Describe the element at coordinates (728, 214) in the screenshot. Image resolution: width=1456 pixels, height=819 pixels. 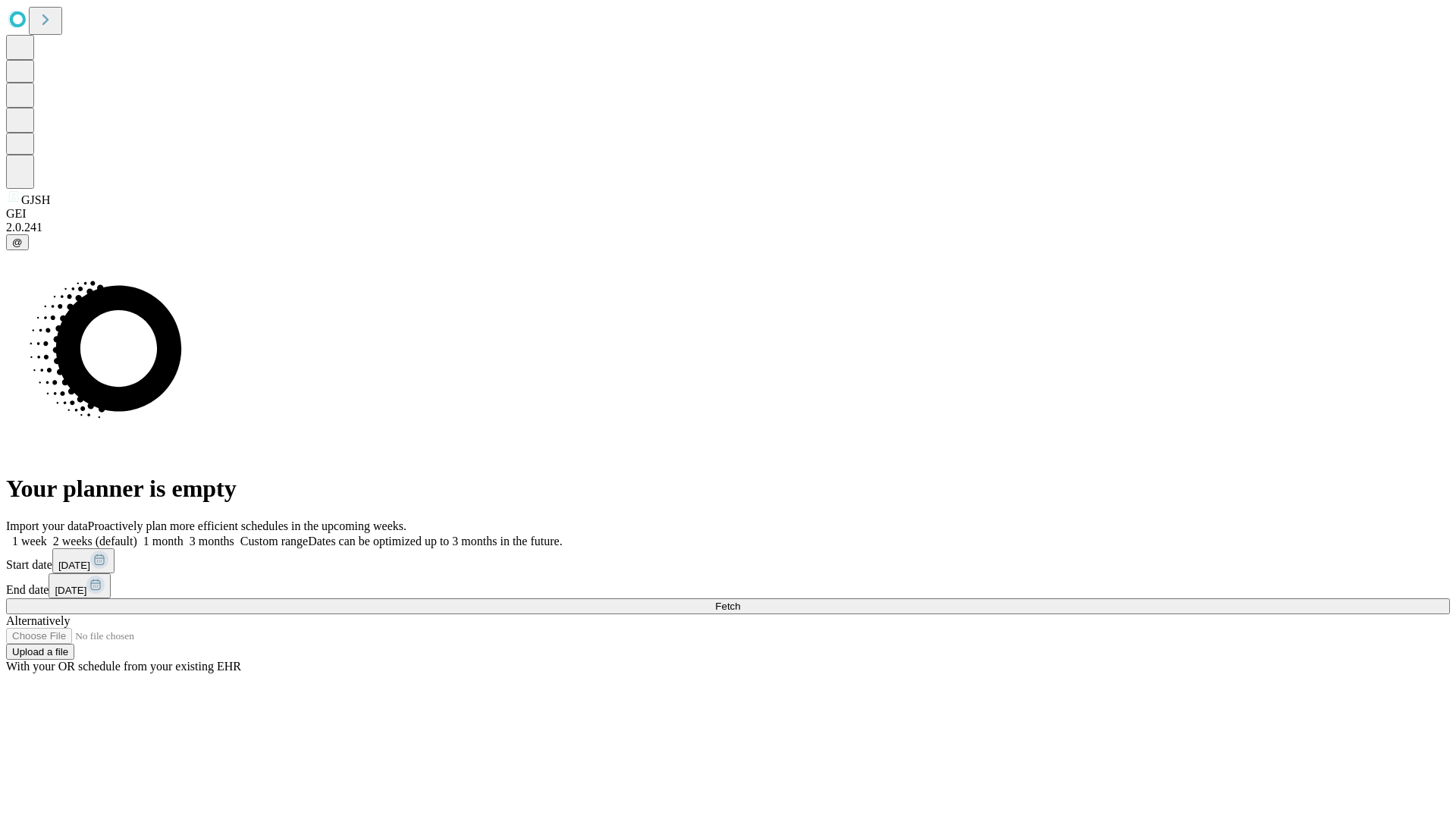
I see `div: GEI` at that location.